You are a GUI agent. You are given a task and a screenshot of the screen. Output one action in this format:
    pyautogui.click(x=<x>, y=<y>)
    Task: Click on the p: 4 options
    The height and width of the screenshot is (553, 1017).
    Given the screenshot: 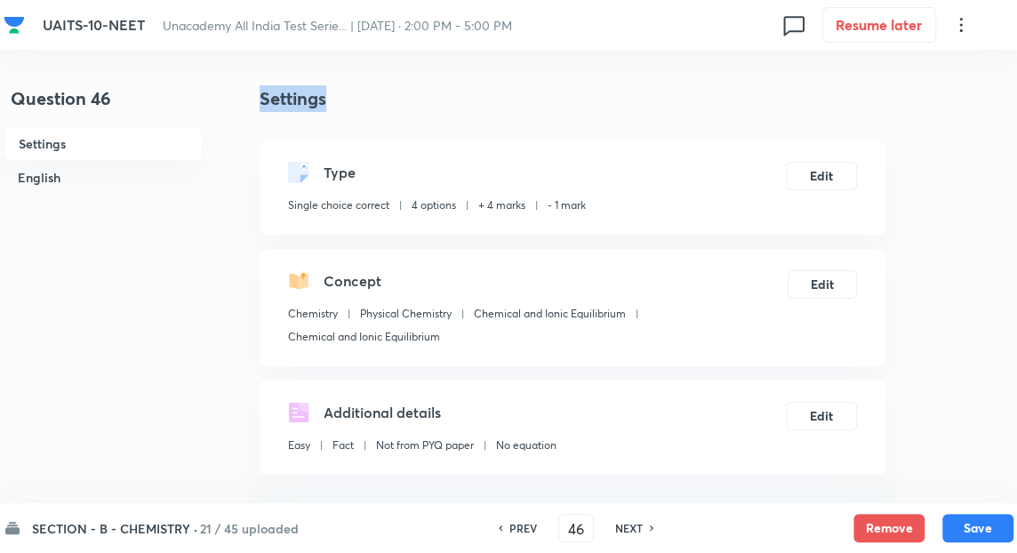 What is the action you would take?
    pyautogui.click(x=434, y=205)
    